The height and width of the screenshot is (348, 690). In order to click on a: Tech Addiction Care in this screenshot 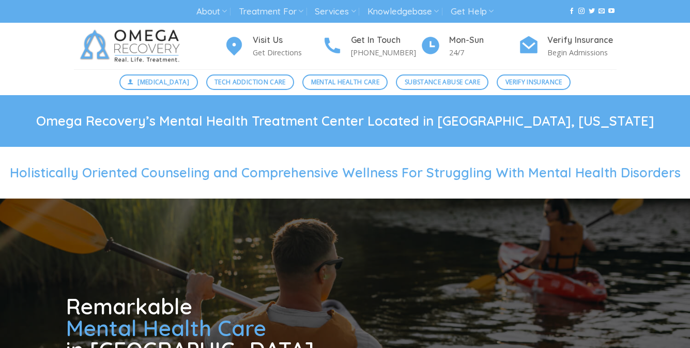, I will do `click(250, 82)`.